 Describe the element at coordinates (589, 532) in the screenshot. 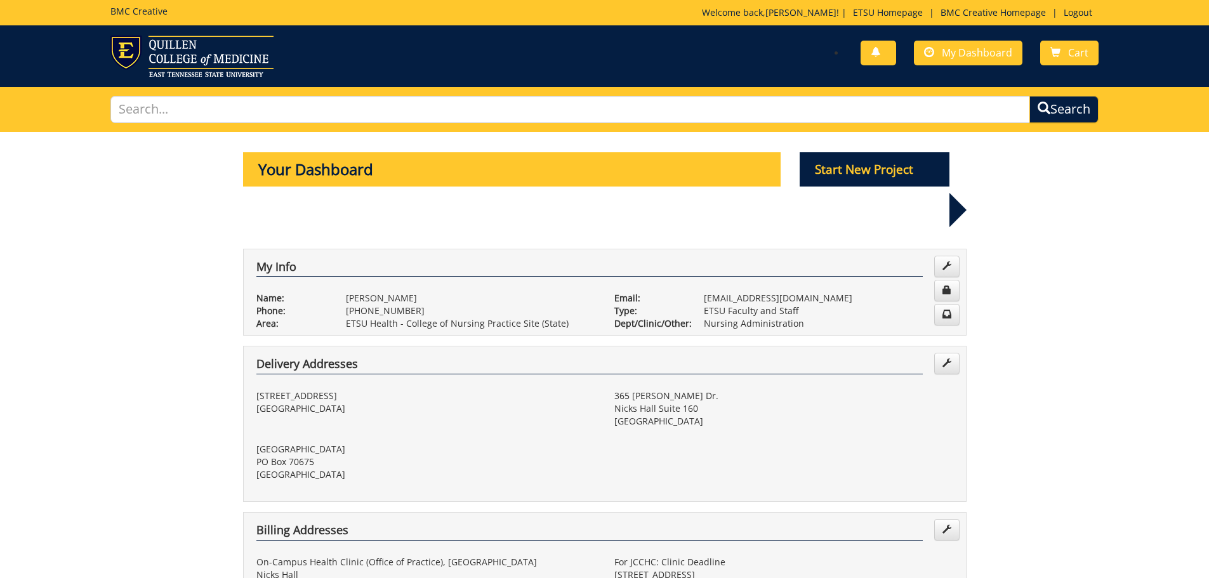

I see `h4: Billing Addresses` at that location.